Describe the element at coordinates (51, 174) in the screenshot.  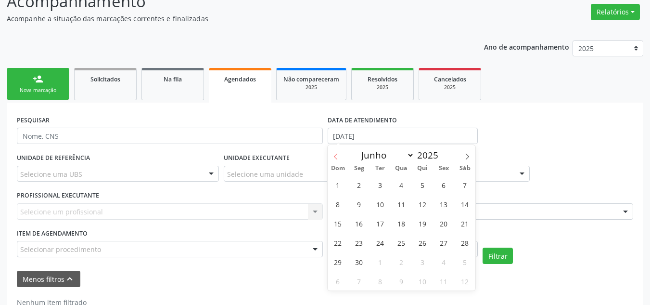
I see `span: Selecione uma UBS` at that location.